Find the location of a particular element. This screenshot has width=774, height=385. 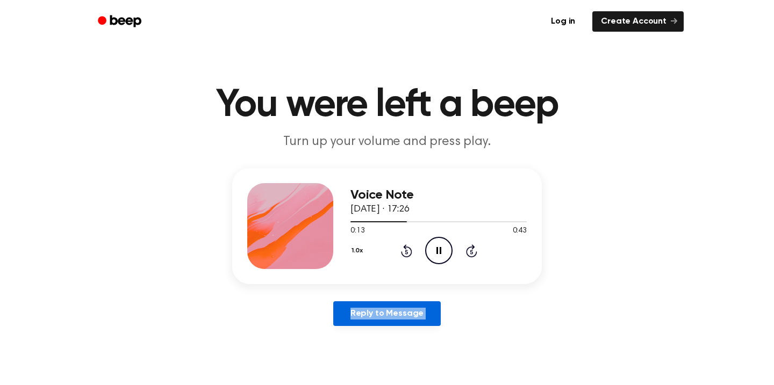

a: Reply to Message is located at coordinates (387, 314).